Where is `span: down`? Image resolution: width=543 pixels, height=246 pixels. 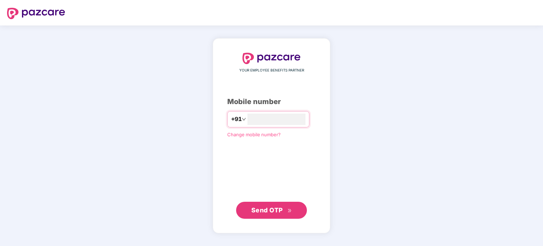 span: down is located at coordinates (244, 119).